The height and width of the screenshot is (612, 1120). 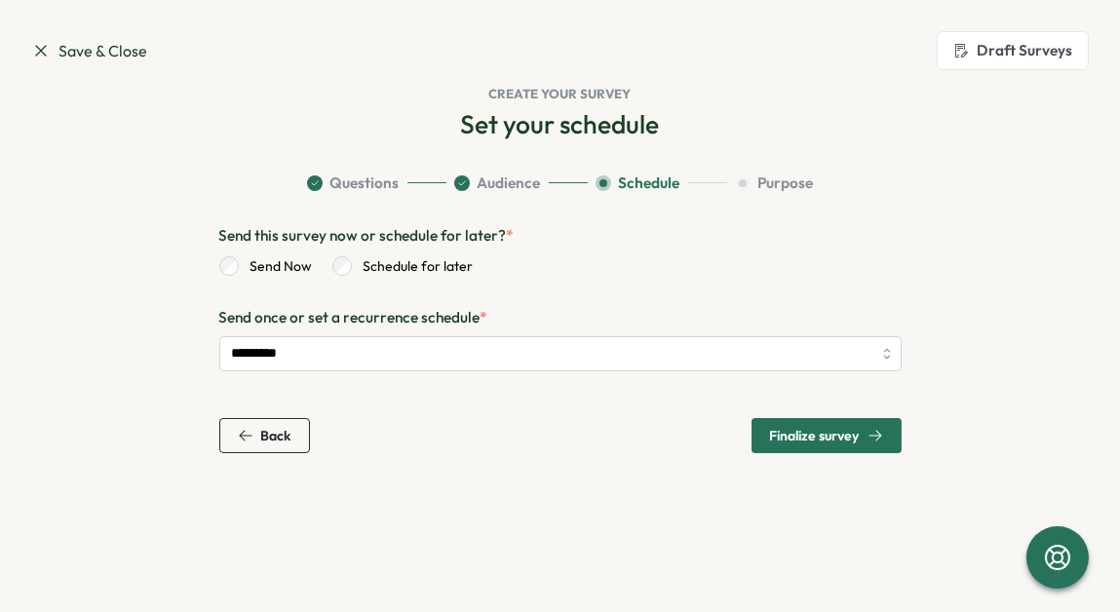 I want to click on span: Purpose, so click(x=786, y=183).